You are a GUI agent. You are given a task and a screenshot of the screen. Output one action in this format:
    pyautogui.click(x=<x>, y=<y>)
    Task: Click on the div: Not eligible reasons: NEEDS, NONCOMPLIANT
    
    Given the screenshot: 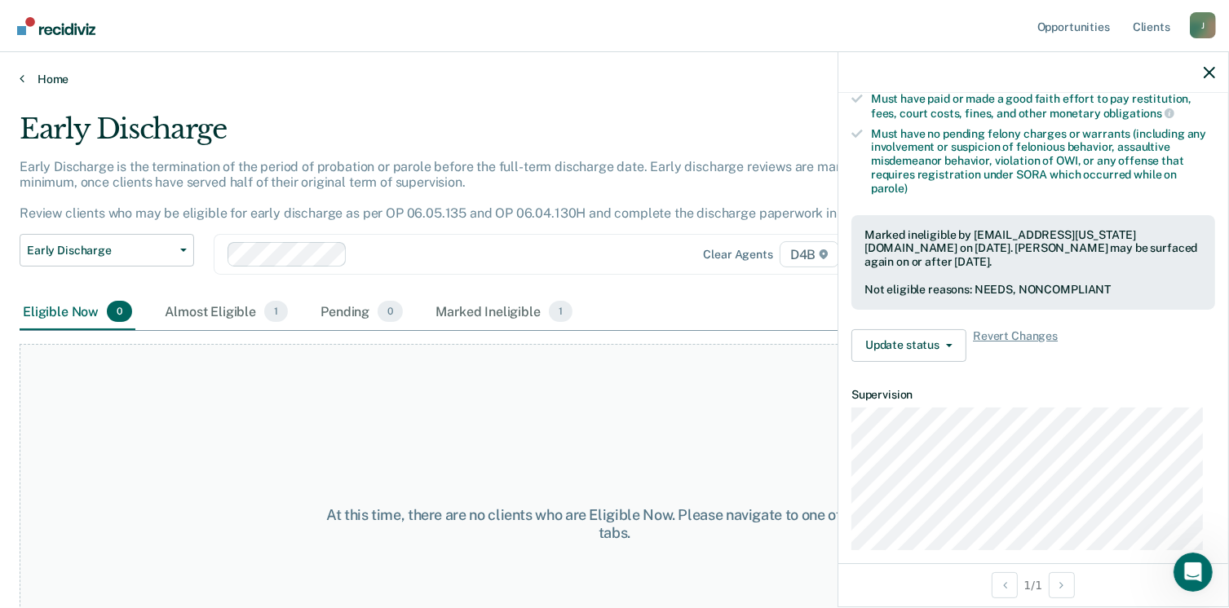 What is the action you would take?
    pyautogui.click(x=1033, y=290)
    